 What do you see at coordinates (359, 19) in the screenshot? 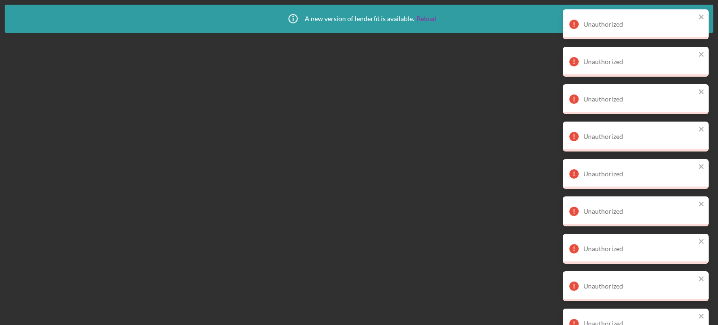
I see `div: A new version of lenderfit is available.` at bounding box center [359, 19].